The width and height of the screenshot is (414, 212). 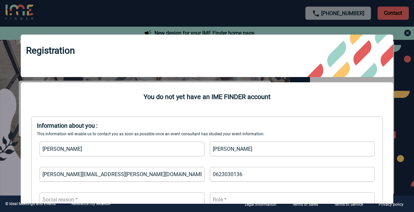 I want to click on input: Email *, so click(x=122, y=174).